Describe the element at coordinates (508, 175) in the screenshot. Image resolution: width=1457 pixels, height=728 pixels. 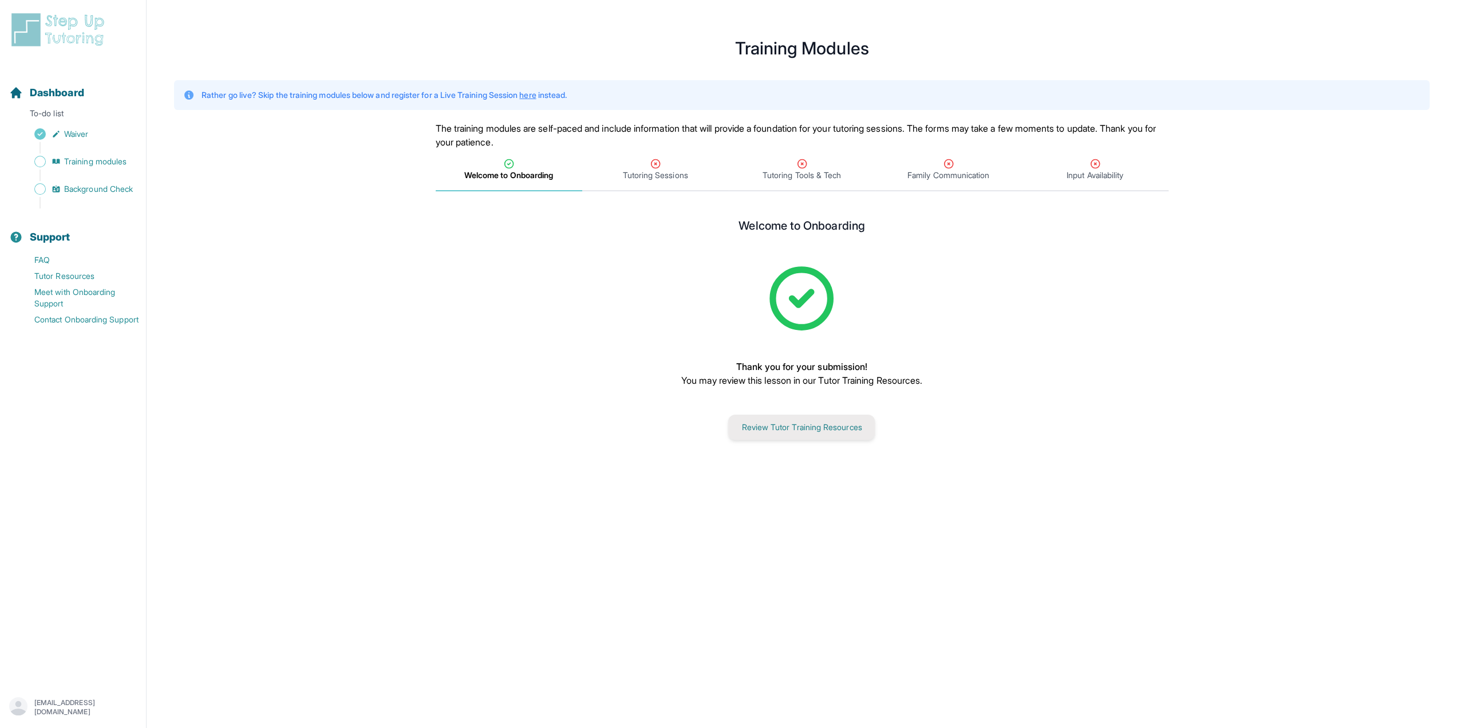
I see `span: Welcome to Onboarding` at that location.